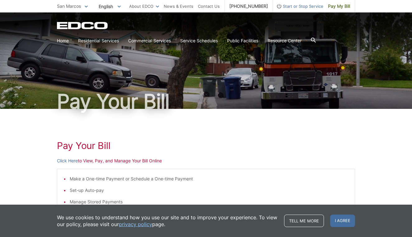 The image size is (412, 237). What do you see at coordinates (199, 41) in the screenshot?
I see `a: Service Schedules` at bounding box center [199, 41].